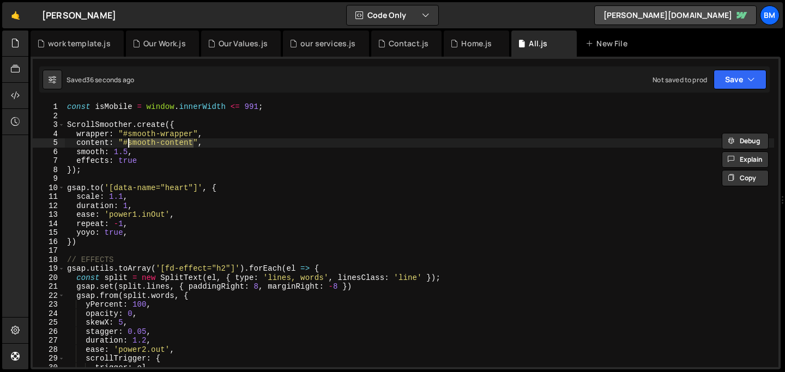  What do you see at coordinates (328, 44) in the screenshot?
I see `div: our services.js` at bounding box center [328, 44].